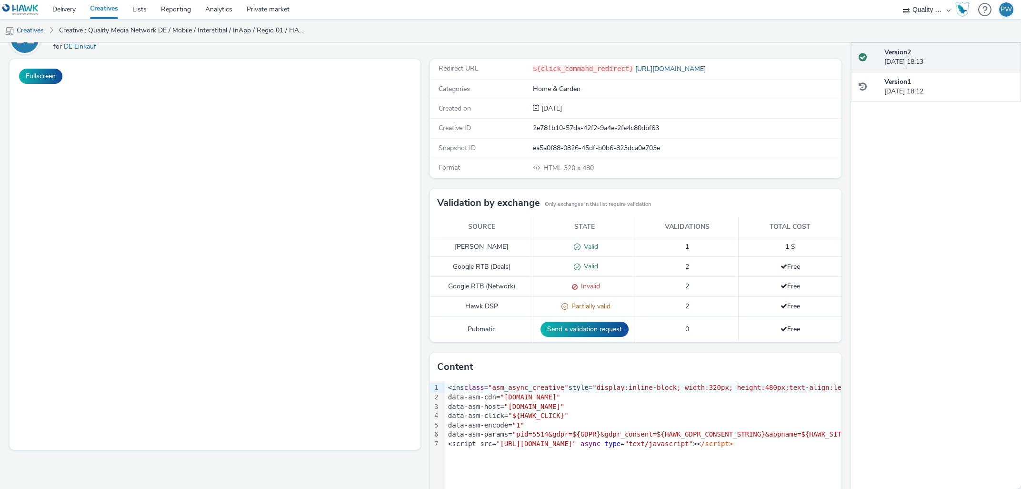 This screenshot has height=489, width=1021. Describe the element at coordinates (568, 168) in the screenshot. I see `span: 320 x 480` at that location.